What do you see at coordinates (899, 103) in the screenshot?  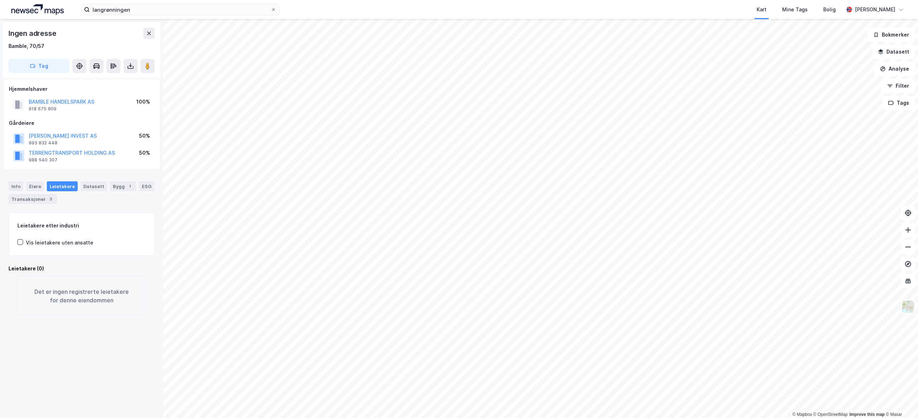 I see `button: Tags` at bounding box center [899, 103].